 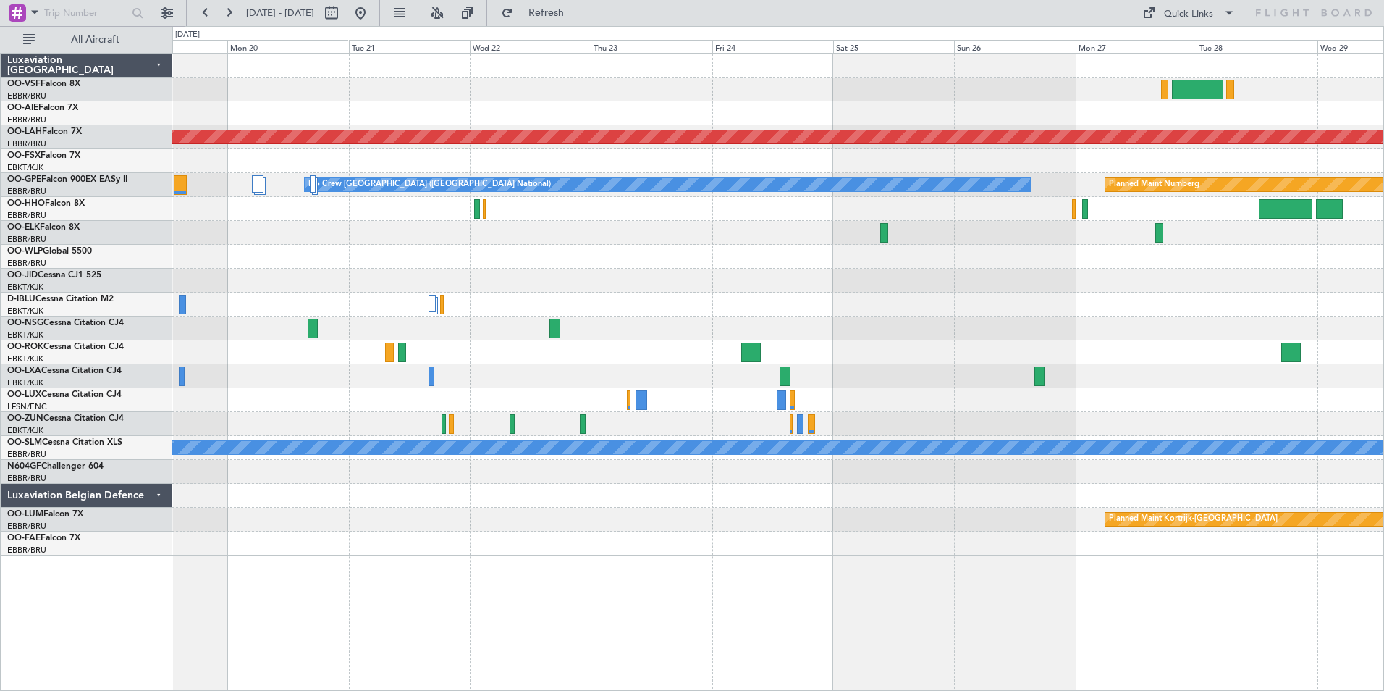 I want to click on a: OO-LAHFalcon 7X, so click(x=44, y=132).